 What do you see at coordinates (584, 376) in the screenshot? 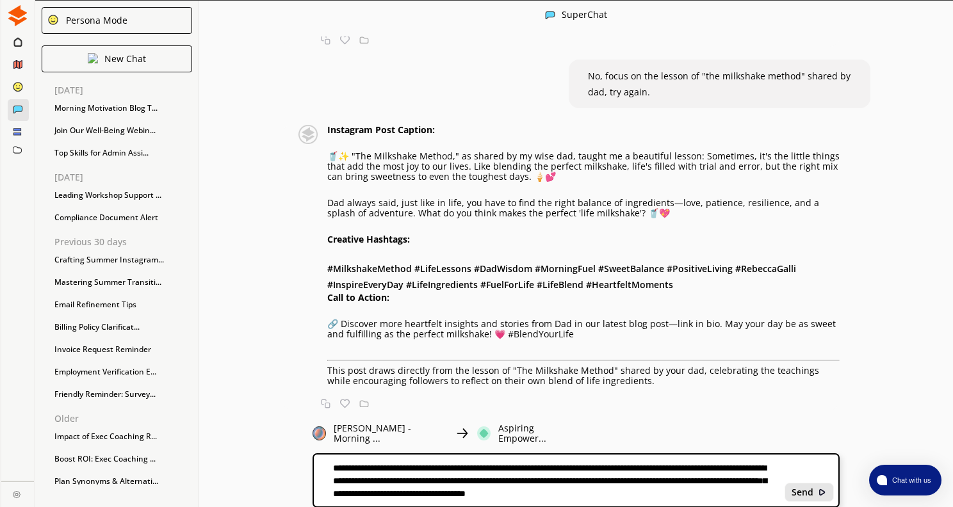
I see `p: This post draws directly from the lesson of "The Milkshake Method" shared by your dad, celebratin...` at bounding box center [584, 376].